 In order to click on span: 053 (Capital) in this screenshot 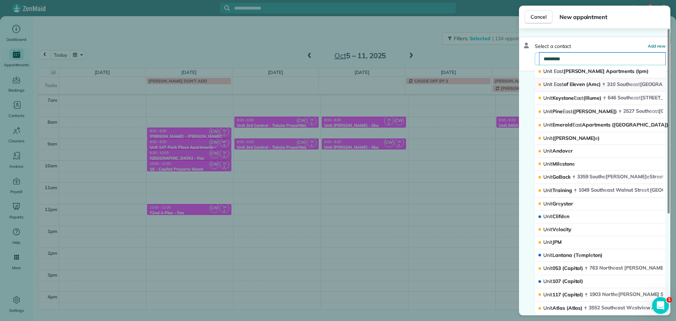, I will do `click(563, 268)`.